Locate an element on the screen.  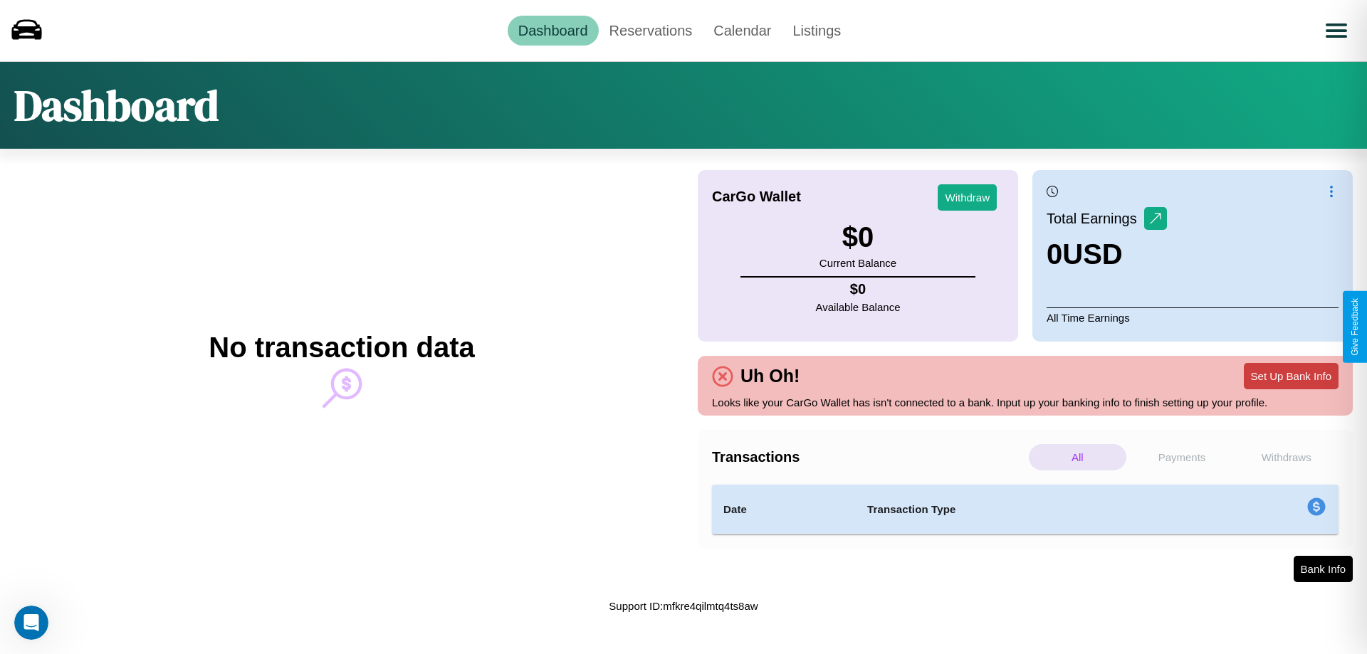
h4: Transactions is located at coordinates (868, 457).